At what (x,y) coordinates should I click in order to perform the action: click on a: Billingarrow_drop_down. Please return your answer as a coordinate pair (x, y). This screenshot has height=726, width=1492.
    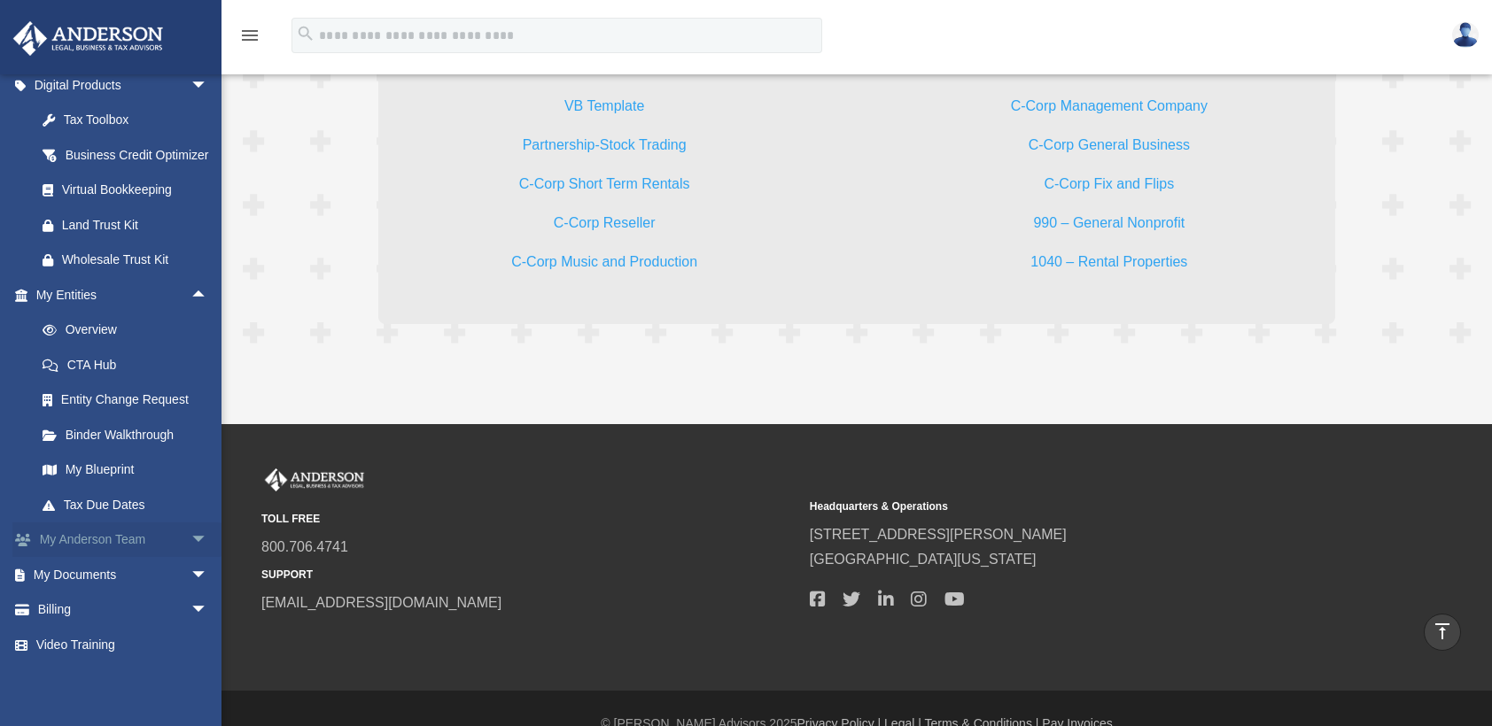
    Looking at the image, I should click on (123, 610).